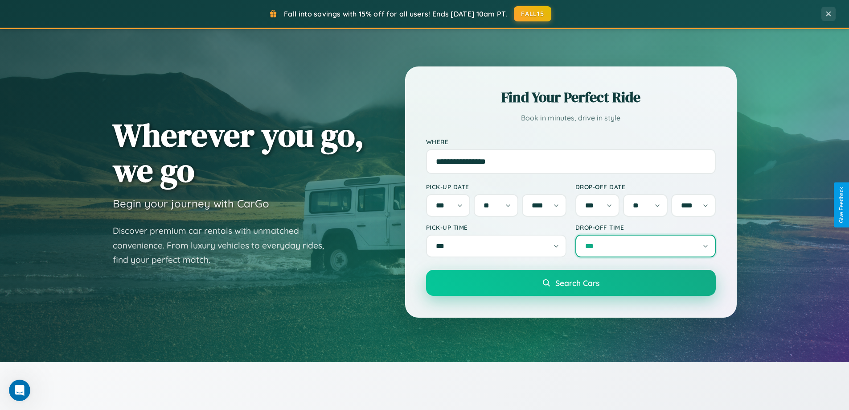 Image resolution: width=849 pixels, height=410 pixels. What do you see at coordinates (224, 245) in the screenshot?
I see `p: Discover premium car rentals with unmatched convenience. From luxury vehicles to everyday rides, ...` at bounding box center [224, 245].